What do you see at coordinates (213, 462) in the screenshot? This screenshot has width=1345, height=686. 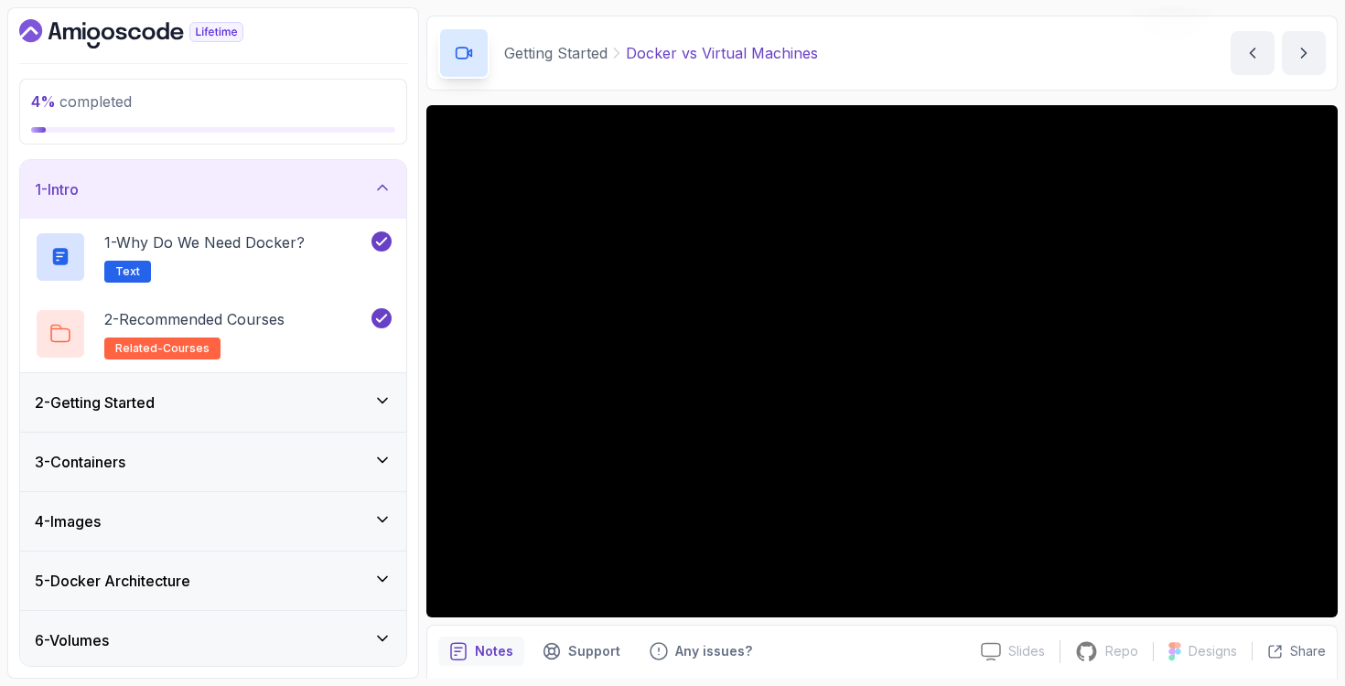 I see `button: 3-Containers` at bounding box center [213, 462].